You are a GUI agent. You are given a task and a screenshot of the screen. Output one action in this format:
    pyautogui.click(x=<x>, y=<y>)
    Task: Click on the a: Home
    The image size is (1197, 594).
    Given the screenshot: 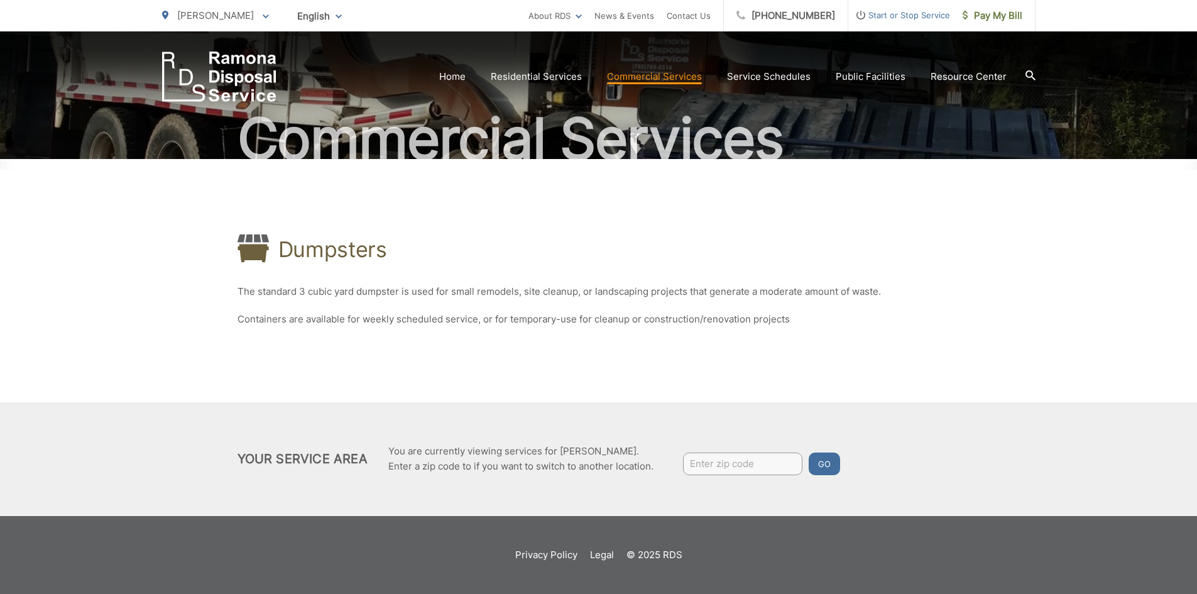 What is the action you would take?
    pyautogui.click(x=452, y=77)
    